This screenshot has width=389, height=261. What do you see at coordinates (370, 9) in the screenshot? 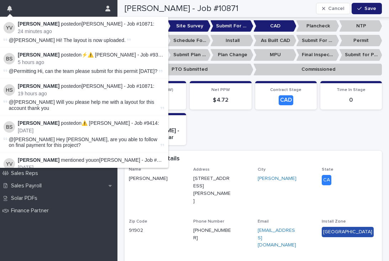
I see `span: Save` at bounding box center [370, 9].